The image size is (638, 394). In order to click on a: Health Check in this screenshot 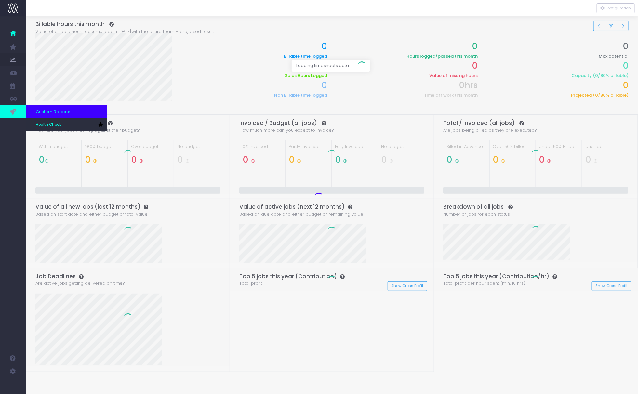, I will do `click(67, 125)`.